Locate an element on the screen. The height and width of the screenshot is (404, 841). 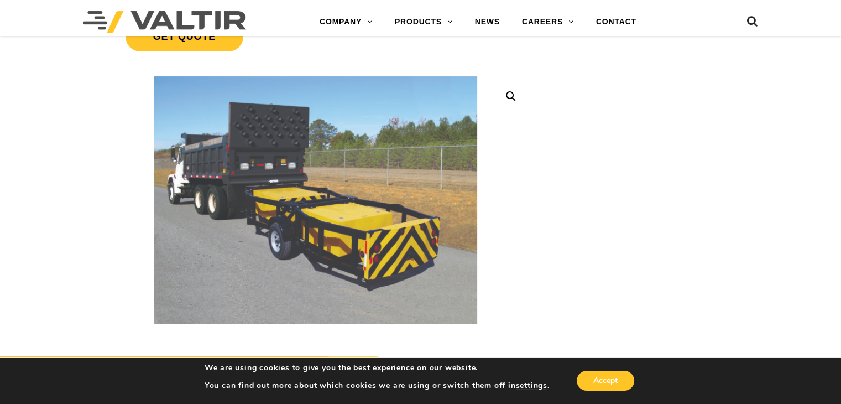
button: settings is located at coordinates (531, 385).